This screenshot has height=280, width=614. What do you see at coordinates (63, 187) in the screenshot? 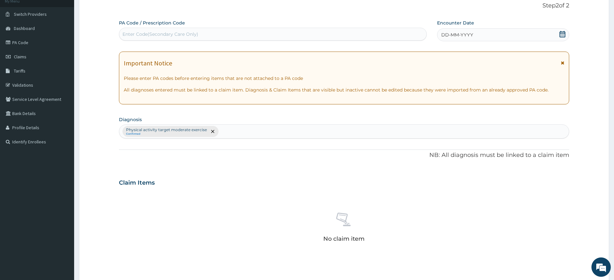
I see `textarea: Type your message and hit 'Enter'` at bounding box center [63, 187].